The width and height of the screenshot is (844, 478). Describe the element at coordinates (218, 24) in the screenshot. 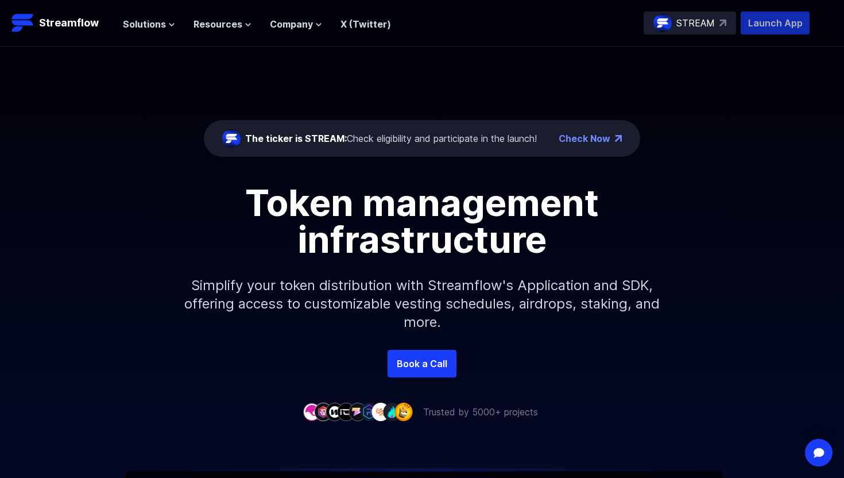

I see `span: Resources` at that location.